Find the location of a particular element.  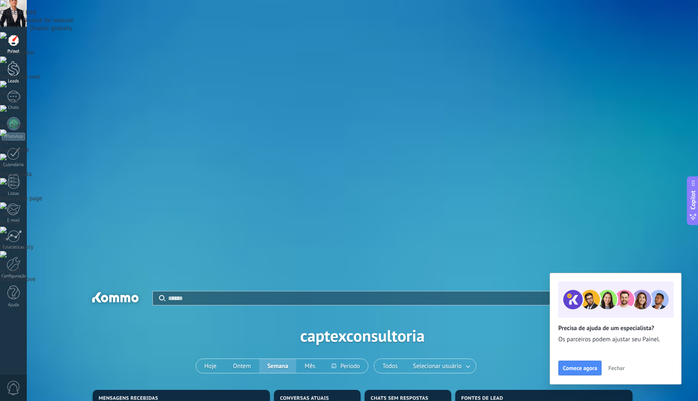

span: Os parceiros podem ajustar seu Painel. is located at coordinates (616, 340).